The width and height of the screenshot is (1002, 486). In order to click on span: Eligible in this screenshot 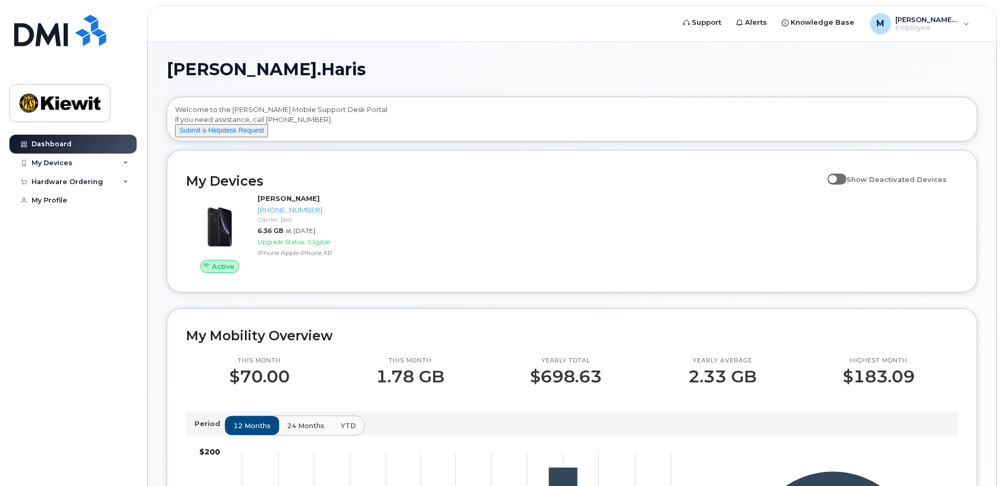, I will do `click(319, 241)`.